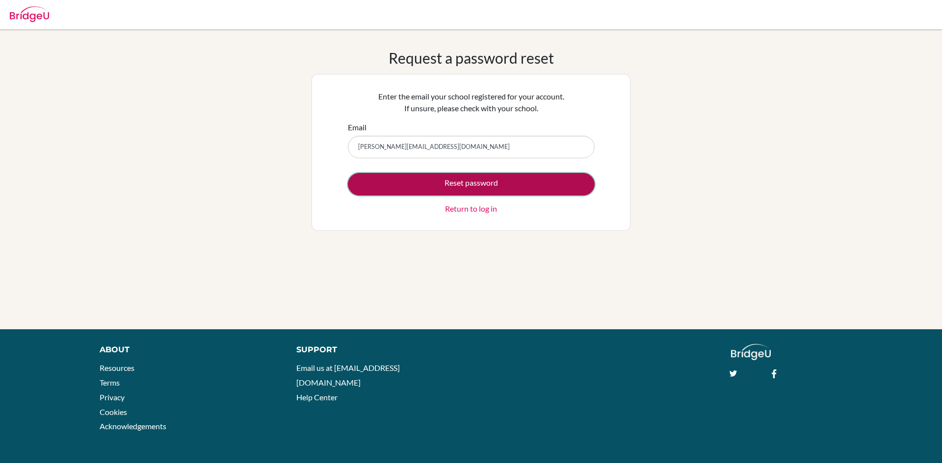  Describe the element at coordinates (117, 368) in the screenshot. I see `a: Resources` at that location.